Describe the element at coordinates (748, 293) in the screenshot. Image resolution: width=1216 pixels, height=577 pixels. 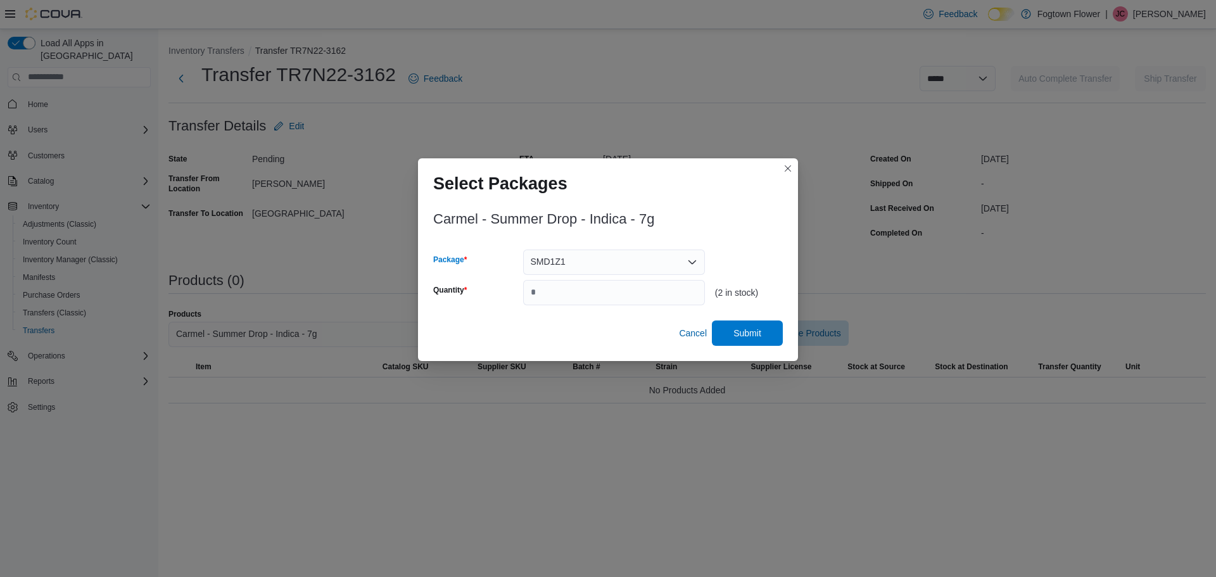
I see `div: (2 in stock)` at that location.